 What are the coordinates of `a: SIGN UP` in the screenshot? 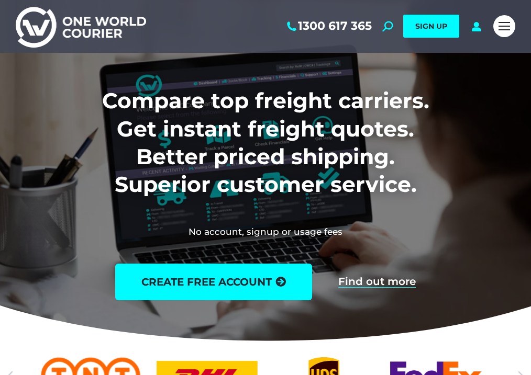 It's located at (431, 26).